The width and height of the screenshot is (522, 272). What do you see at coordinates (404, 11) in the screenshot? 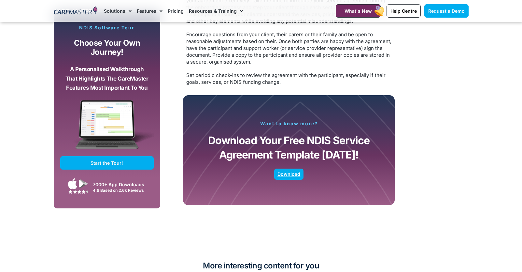
I see `span: Help Centre` at bounding box center [404, 11].